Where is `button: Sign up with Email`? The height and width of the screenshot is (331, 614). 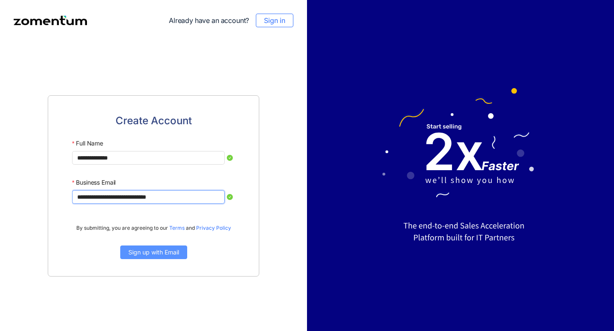
button: Sign up with Email is located at coordinates (153, 253).